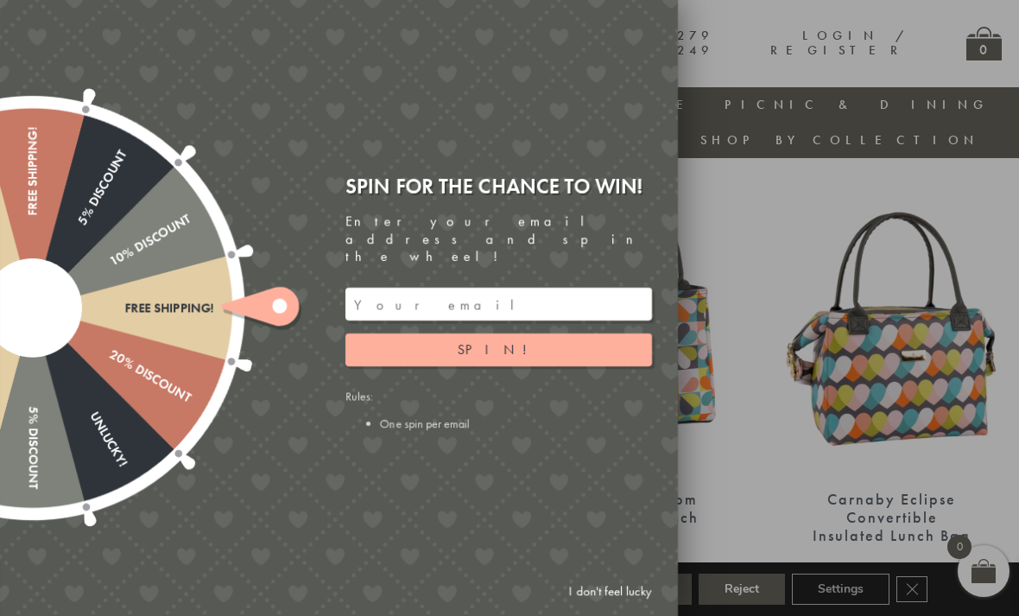  Describe the element at coordinates (111, 263) in the screenshot. I see `div: 10% Discount` at that location.